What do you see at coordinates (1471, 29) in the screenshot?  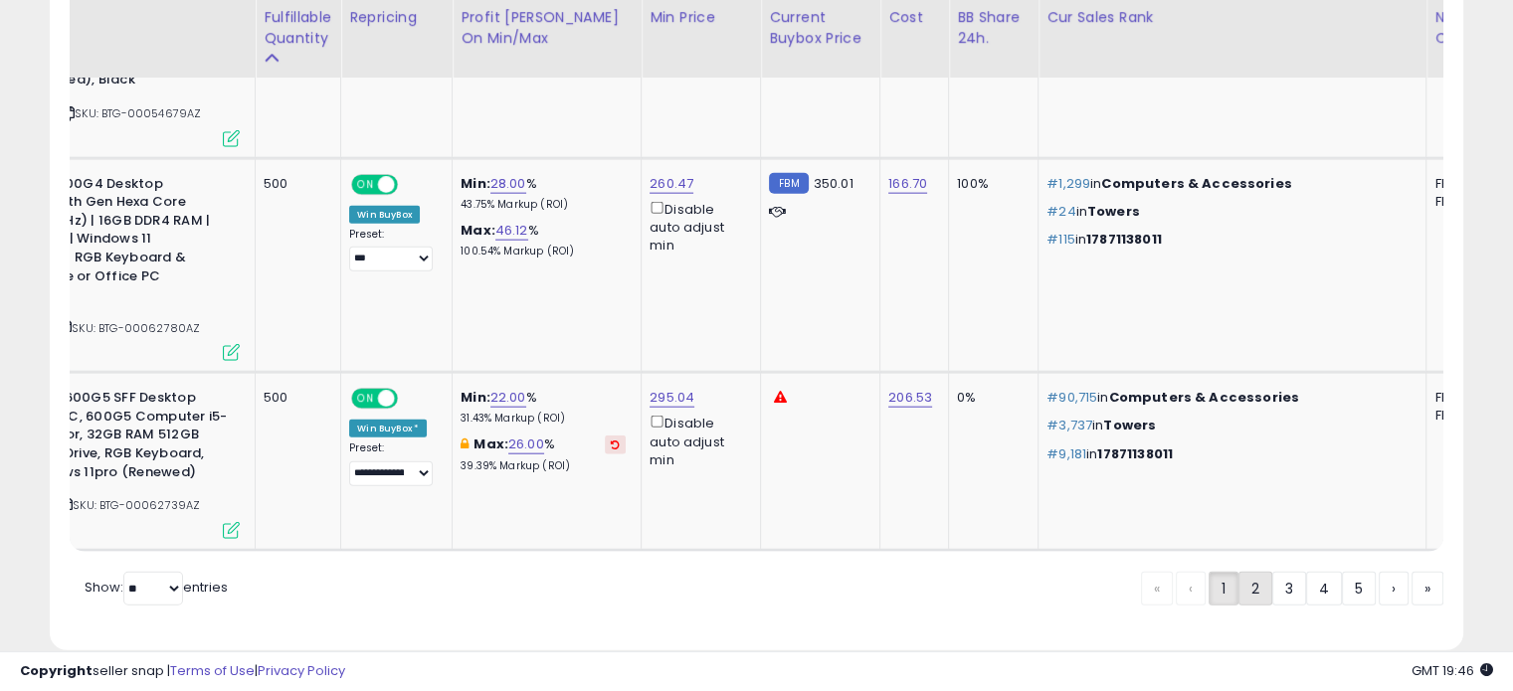 I see `div: Num of Comp.` at bounding box center [1471, 29].